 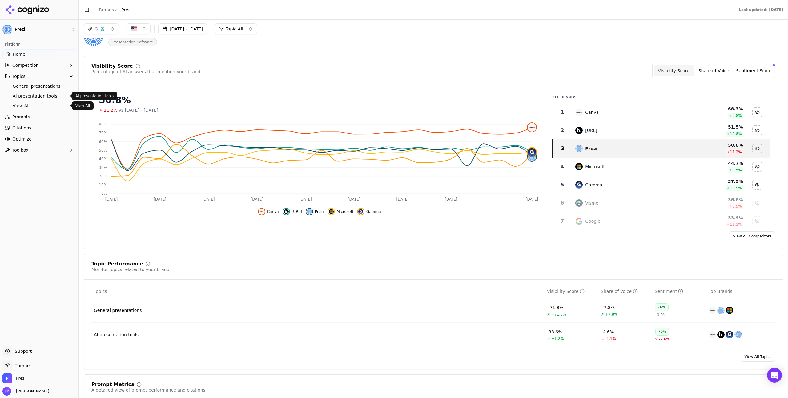 I want to click on a: View All, so click(x=39, y=106).